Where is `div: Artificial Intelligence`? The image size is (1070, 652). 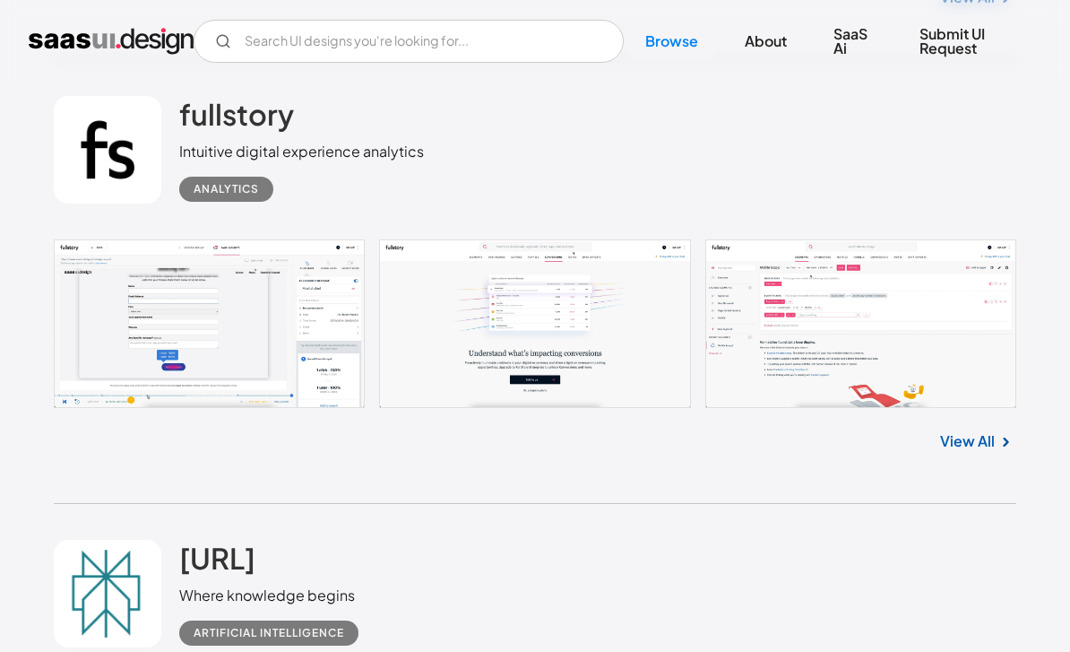
div: Artificial Intelligence is located at coordinates (269, 634).